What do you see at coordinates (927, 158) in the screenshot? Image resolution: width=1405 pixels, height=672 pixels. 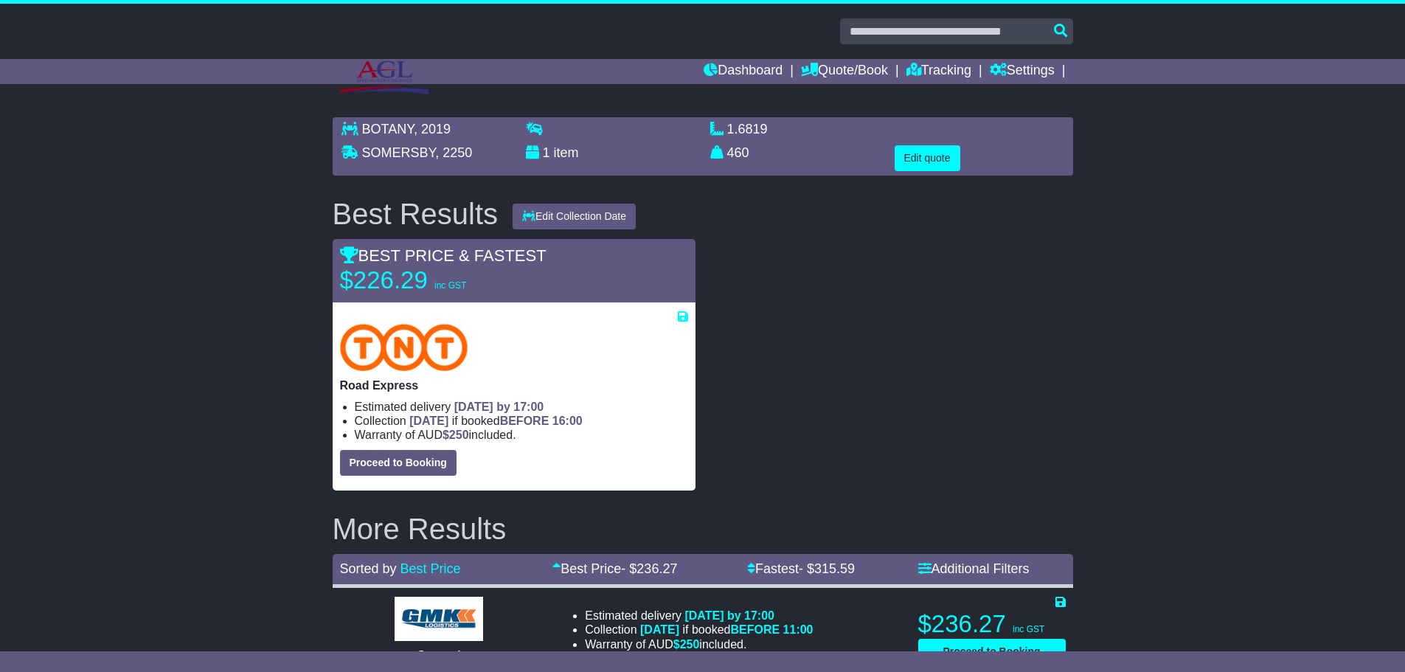 I see `button: Edit quote` at bounding box center [927, 158].